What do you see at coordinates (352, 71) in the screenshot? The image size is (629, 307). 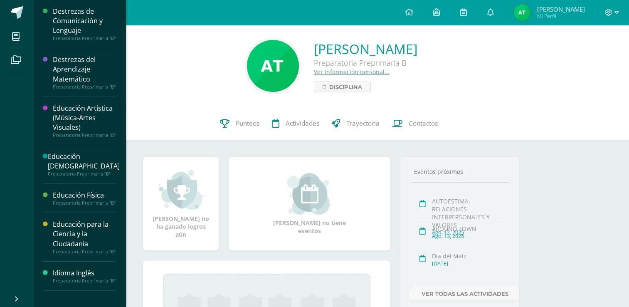 I see `a: Ver información personal...` at bounding box center [352, 71].